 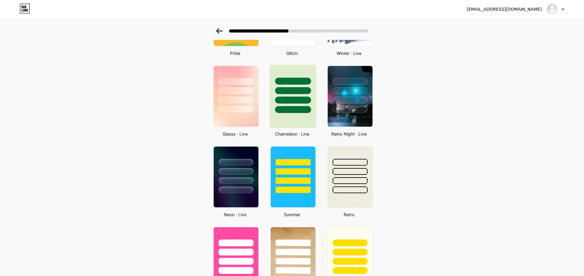 What do you see at coordinates (235, 53) in the screenshot?
I see `div: Pride` at bounding box center [235, 53].